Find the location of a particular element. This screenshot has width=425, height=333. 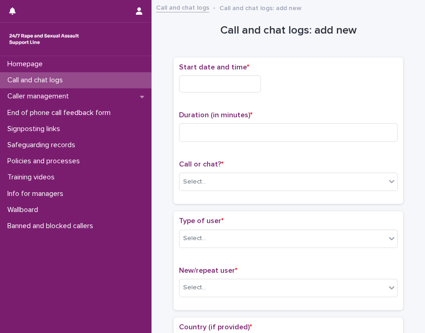

p: End of phone call feedback form is located at coordinates (61, 113).